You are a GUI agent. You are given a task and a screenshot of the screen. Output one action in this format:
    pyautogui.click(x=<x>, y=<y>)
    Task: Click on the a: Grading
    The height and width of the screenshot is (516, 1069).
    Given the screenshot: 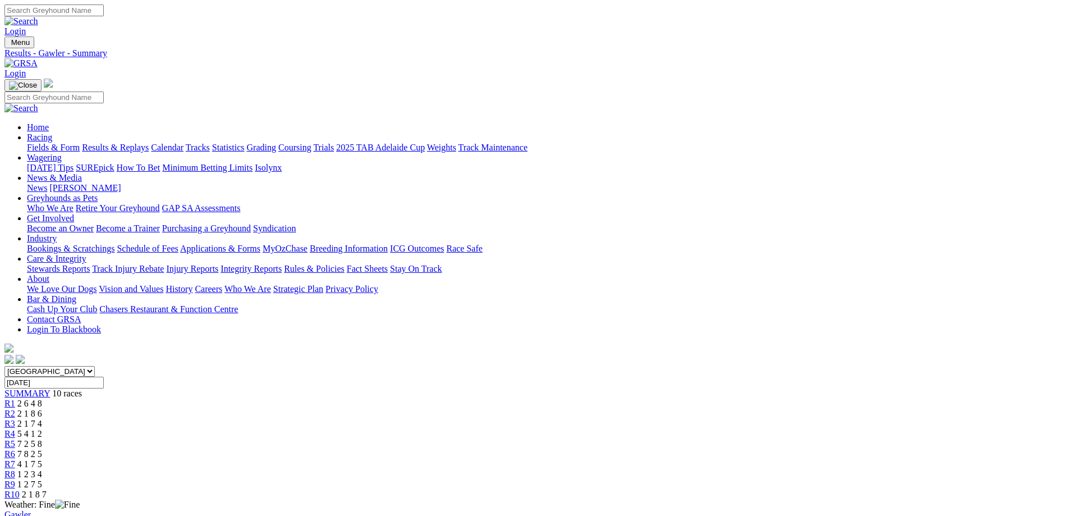 What is the action you would take?
    pyautogui.click(x=262, y=147)
    